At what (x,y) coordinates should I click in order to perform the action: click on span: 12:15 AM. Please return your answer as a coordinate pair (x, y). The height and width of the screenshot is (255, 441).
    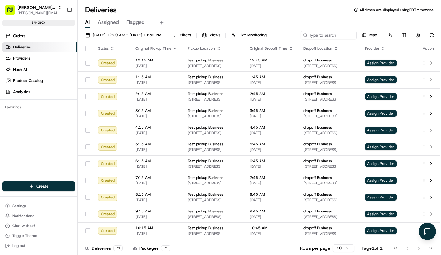
    Looking at the image, I should click on (157, 60).